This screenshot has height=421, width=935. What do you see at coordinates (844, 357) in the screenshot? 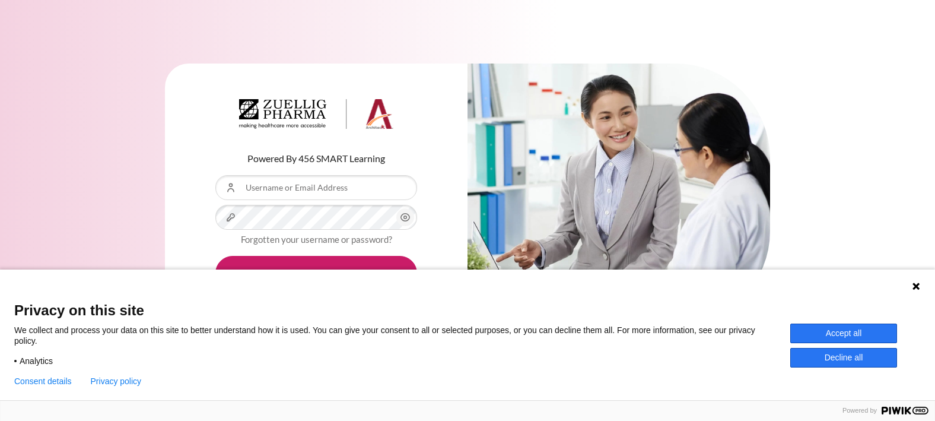
I see `button: Decline all` at bounding box center [844, 357].